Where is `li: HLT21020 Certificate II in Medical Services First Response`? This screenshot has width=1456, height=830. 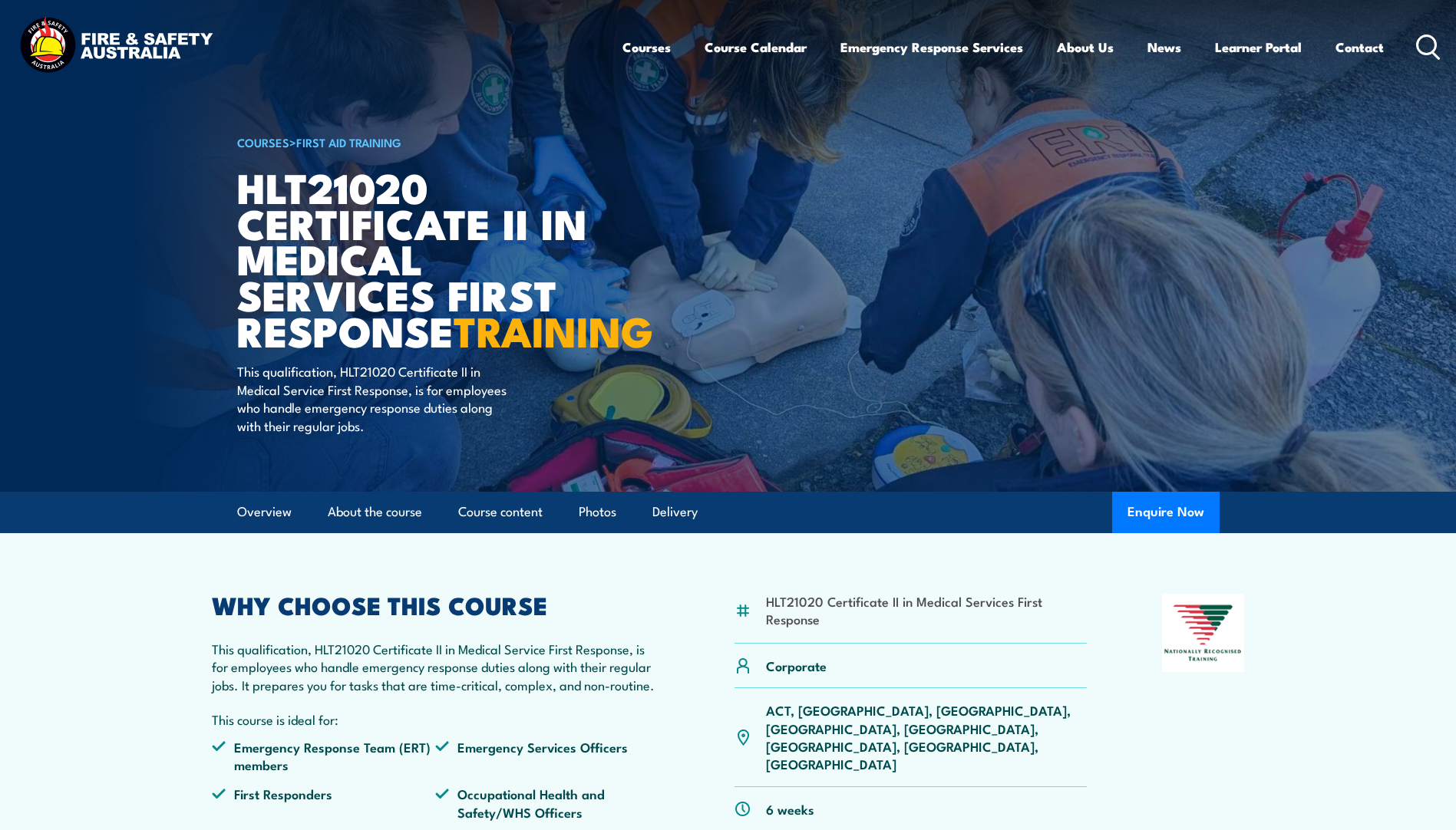 li: HLT21020 Certificate II in Medical Services First Response is located at coordinates (926, 610).